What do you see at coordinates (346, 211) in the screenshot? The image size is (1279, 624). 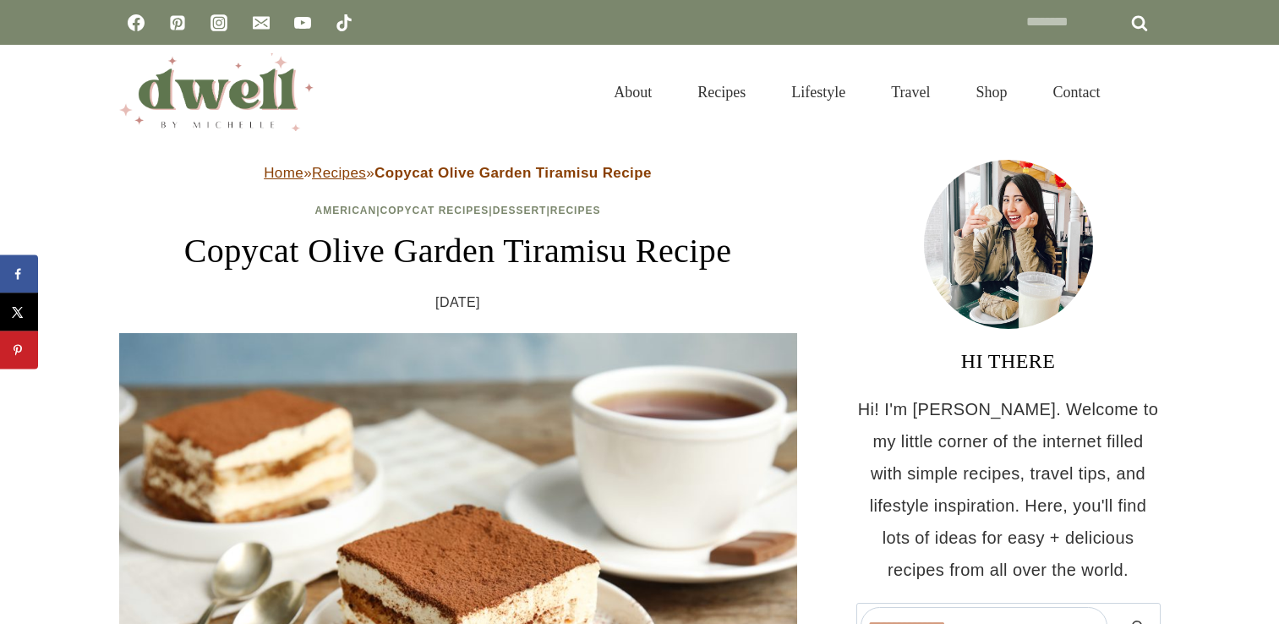 I see `a: American` at bounding box center [346, 211].